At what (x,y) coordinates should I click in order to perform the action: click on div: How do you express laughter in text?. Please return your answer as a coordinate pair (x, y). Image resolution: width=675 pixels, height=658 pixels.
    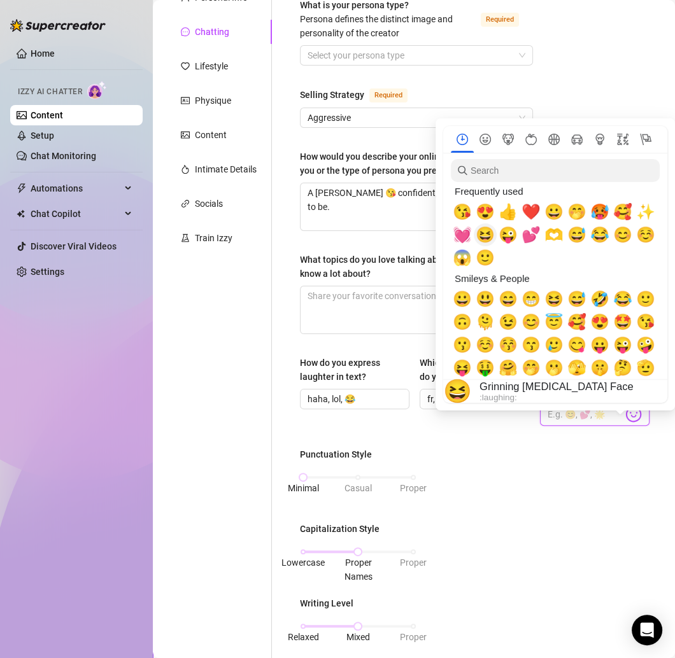
    Looking at the image, I should click on (350, 370).